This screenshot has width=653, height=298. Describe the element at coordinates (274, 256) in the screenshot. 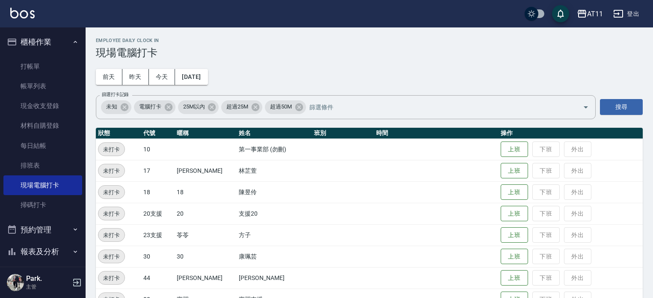

I see `td: 康珮芸` at that location.